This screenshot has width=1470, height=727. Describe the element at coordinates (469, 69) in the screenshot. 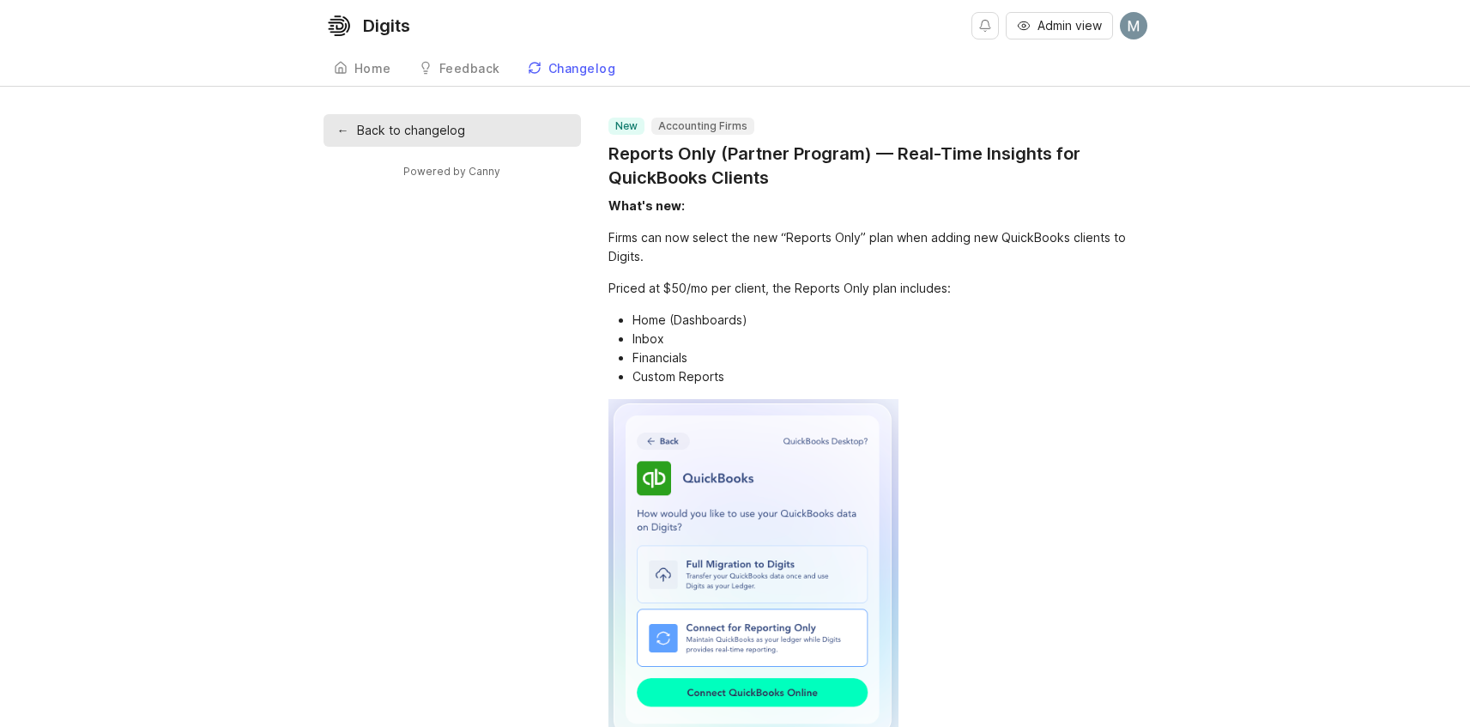

I see `div: Feedback` at that location.